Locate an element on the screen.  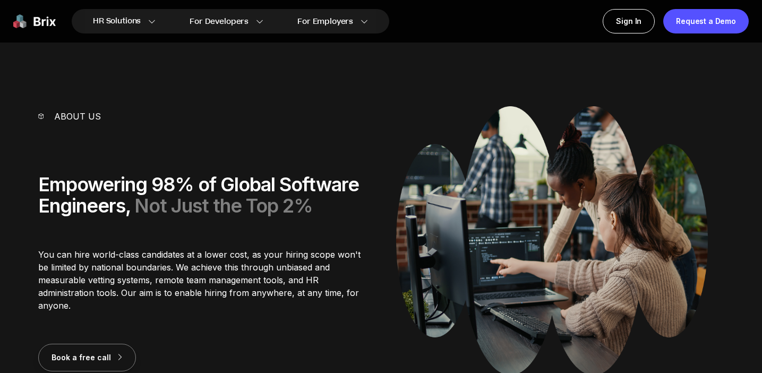
a: Book a free call is located at coordinates (87, 357).